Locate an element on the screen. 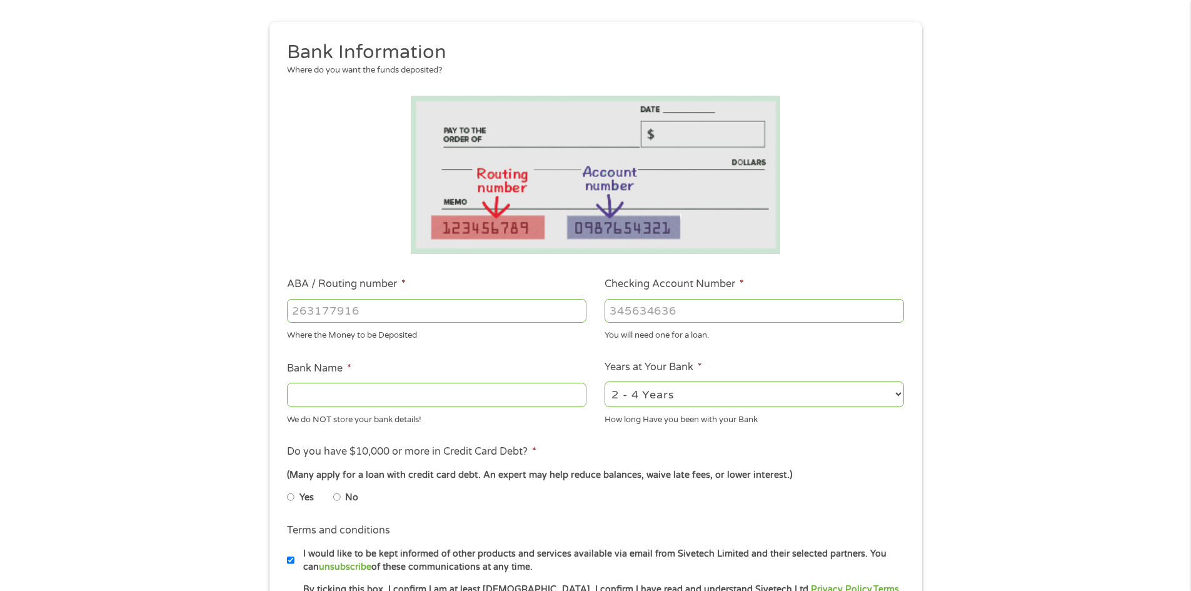  label: No is located at coordinates (351, 498).